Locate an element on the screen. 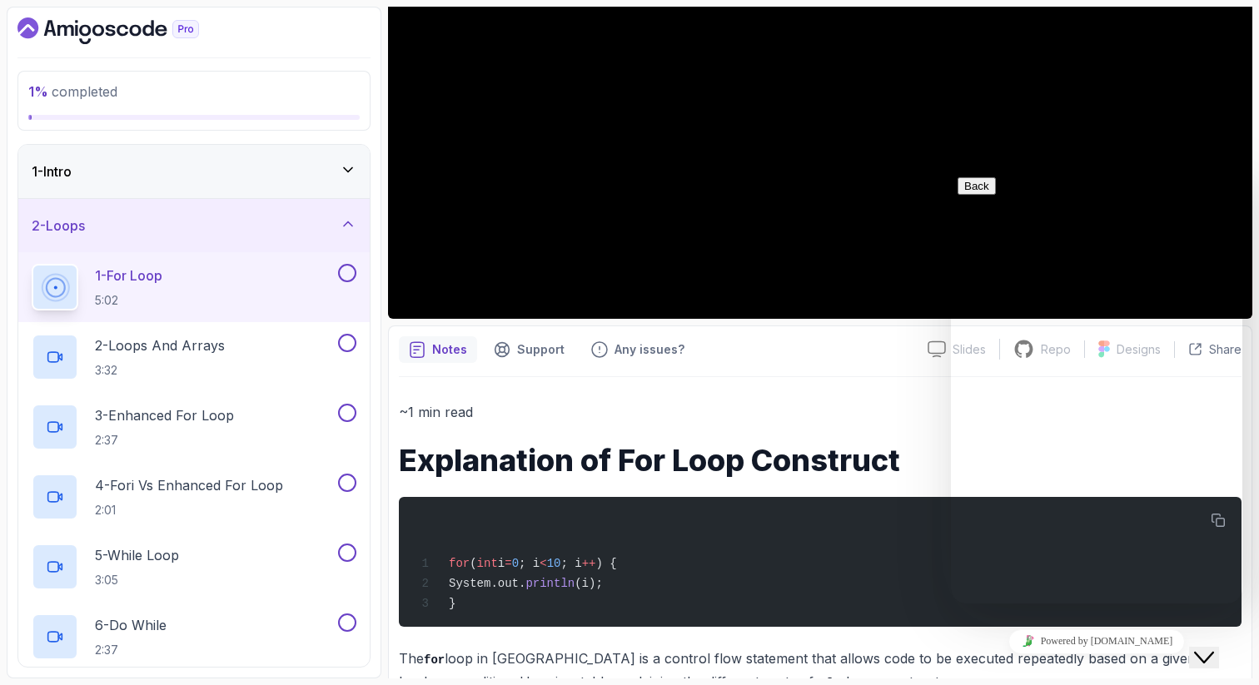 The height and width of the screenshot is (685, 1259). h3: 2 - Loops is located at coordinates (58, 226).